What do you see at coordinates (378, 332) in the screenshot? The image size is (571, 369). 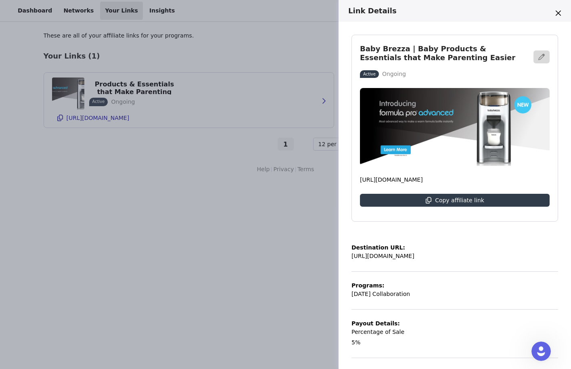 I see `p: Percentage of Sale` at bounding box center [378, 332].